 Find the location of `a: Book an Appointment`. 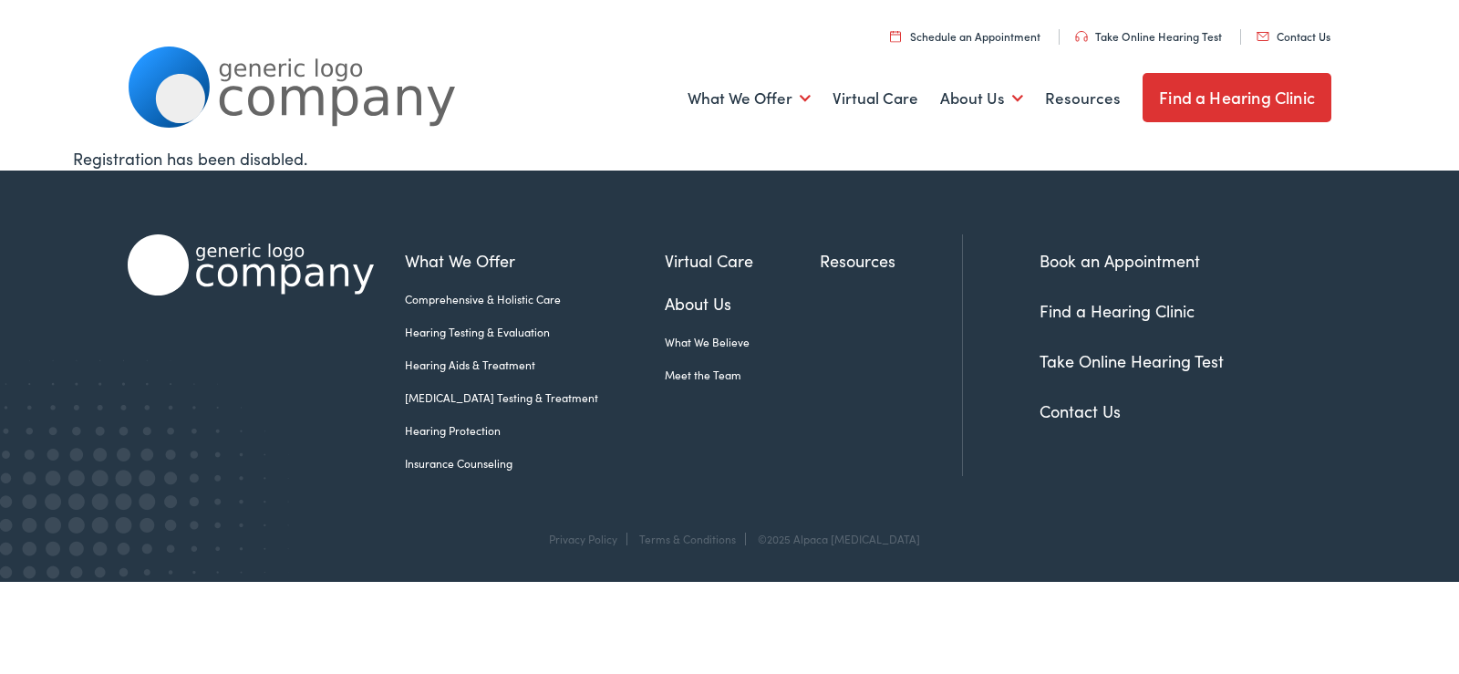

a: Book an Appointment is located at coordinates (1120, 260).